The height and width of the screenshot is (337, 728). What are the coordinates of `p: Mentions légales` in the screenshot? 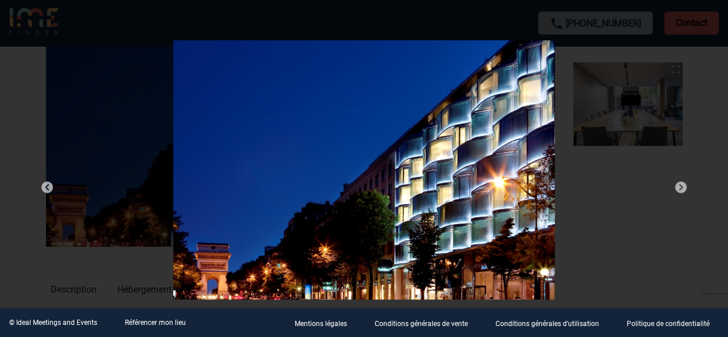 It's located at (320, 323).